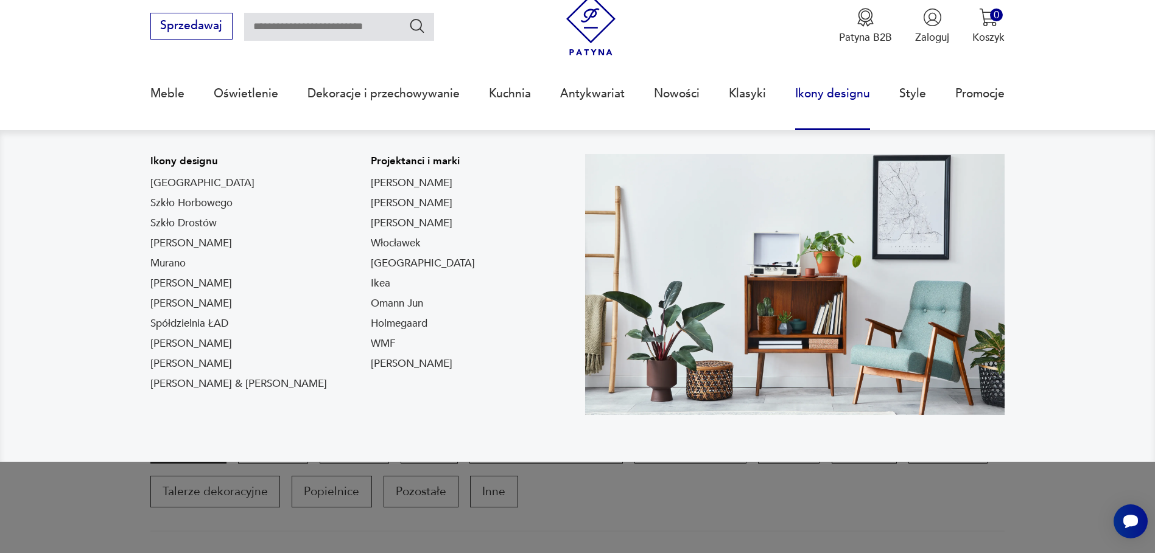  I want to click on img: Ikonka użytkownika, so click(932, 17).